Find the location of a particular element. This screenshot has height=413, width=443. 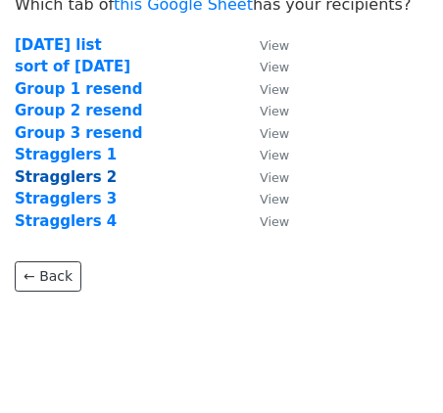

strong: Stragglers 3 is located at coordinates (66, 199).